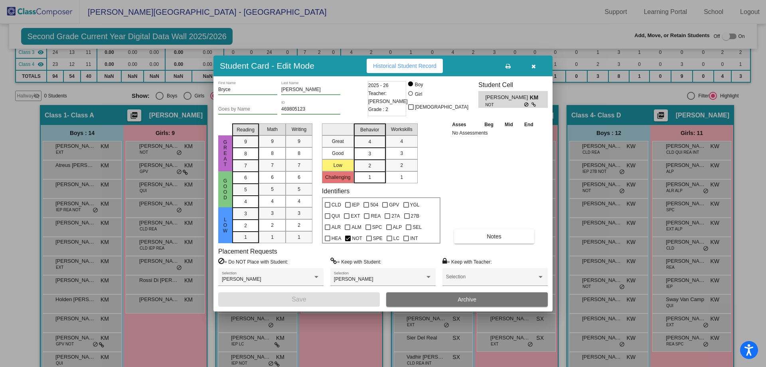 This screenshot has height=367, width=766. What do you see at coordinates (377, 227) in the screenshot?
I see `span: SPC` at bounding box center [377, 227].